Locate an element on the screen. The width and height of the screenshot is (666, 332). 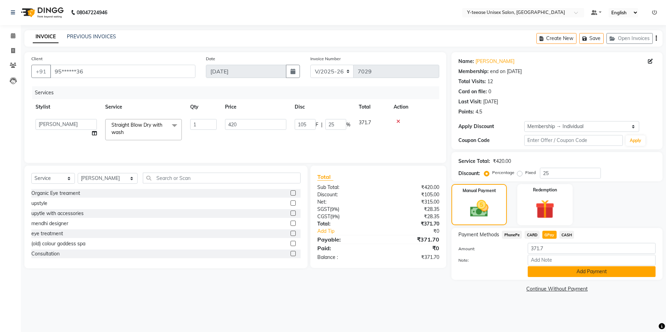
div: Services is located at coordinates (238, 93).